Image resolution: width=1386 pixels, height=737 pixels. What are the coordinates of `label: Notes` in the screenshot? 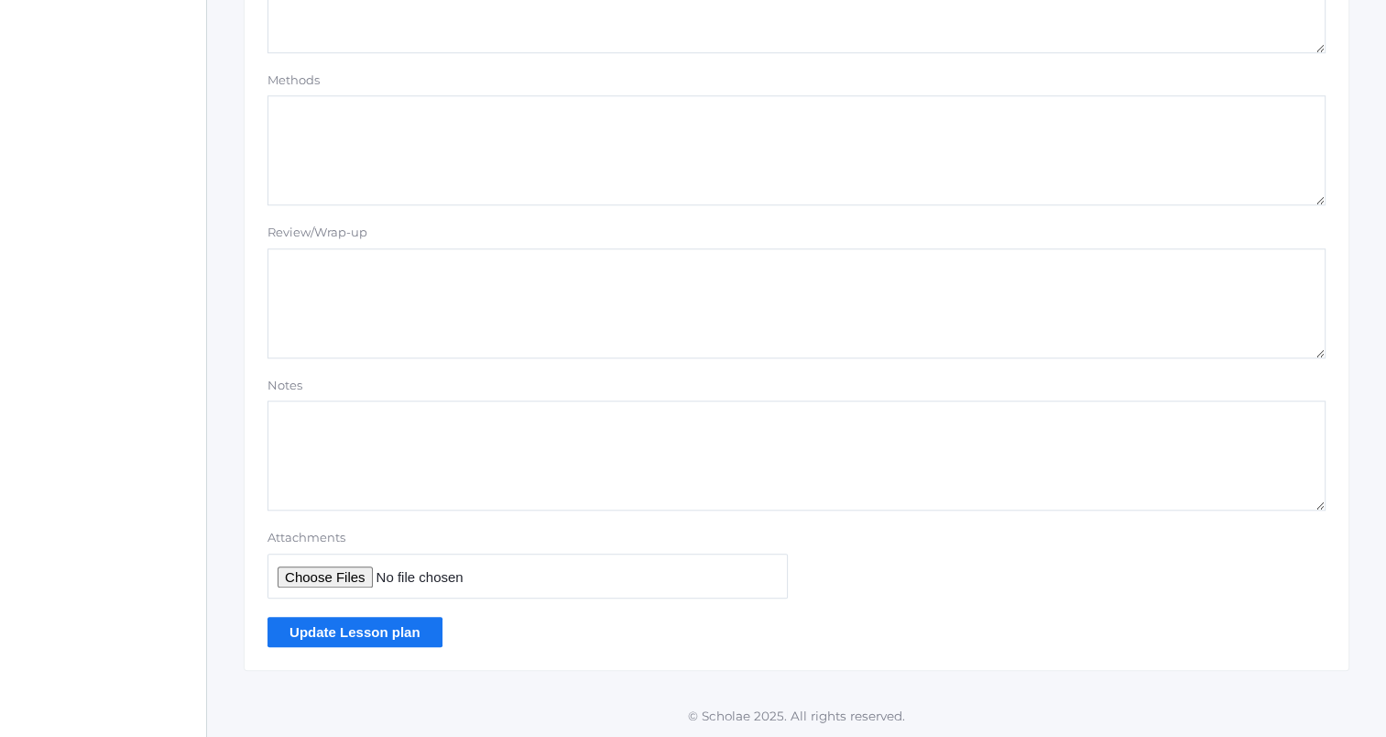 It's located at (285, 386).